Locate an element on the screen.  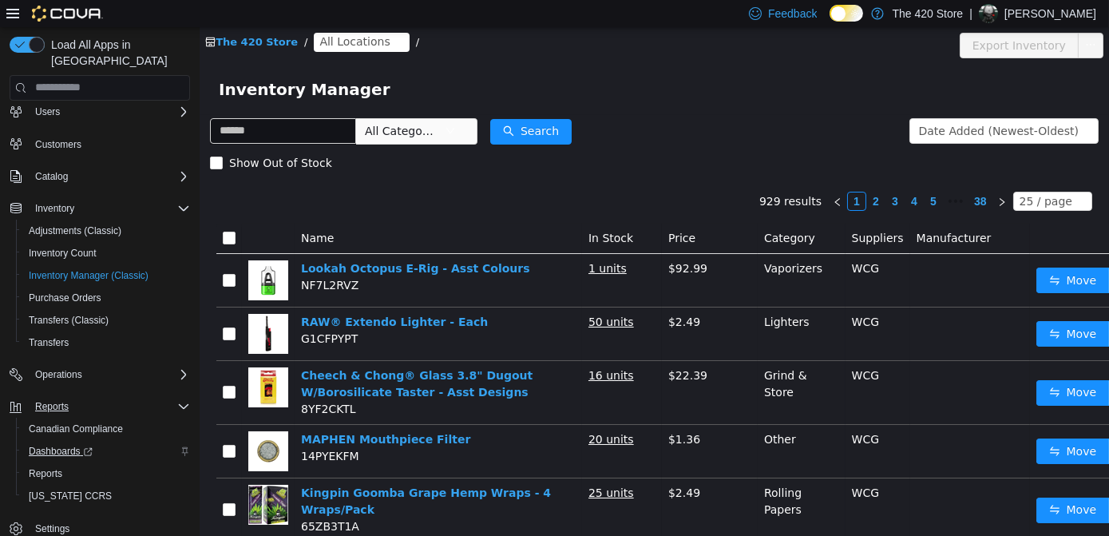
span: Show Out of Stock is located at coordinates (81, 136).